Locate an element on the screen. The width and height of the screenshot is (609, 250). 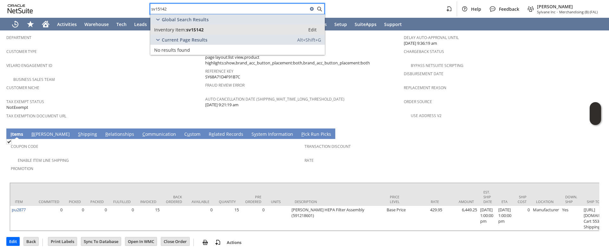
span: Oracle Guided Learning Widget. To move around, please hold and drag is located at coordinates (595, 120).